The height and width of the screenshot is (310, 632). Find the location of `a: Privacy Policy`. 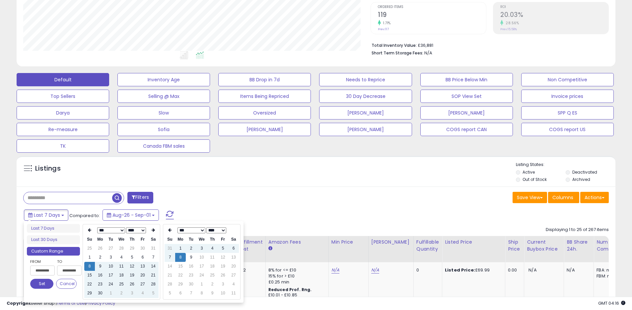

a: Privacy Policy is located at coordinates (101, 303).